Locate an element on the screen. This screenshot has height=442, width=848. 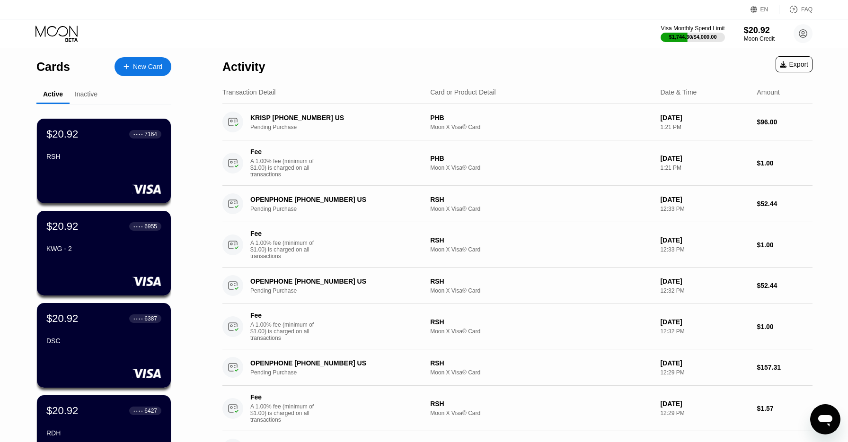
div: Activity is located at coordinates (244, 67).